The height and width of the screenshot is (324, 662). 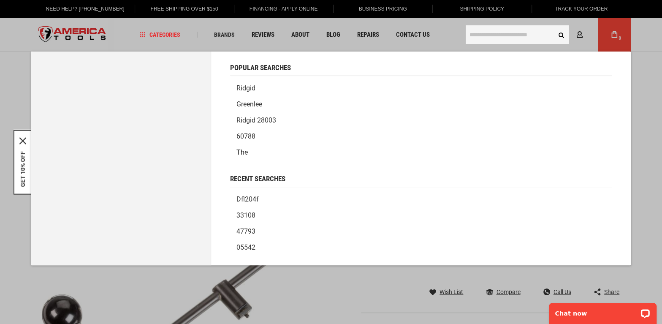 What do you see at coordinates (421, 104) in the screenshot?
I see `a: Greenlee` at bounding box center [421, 104].